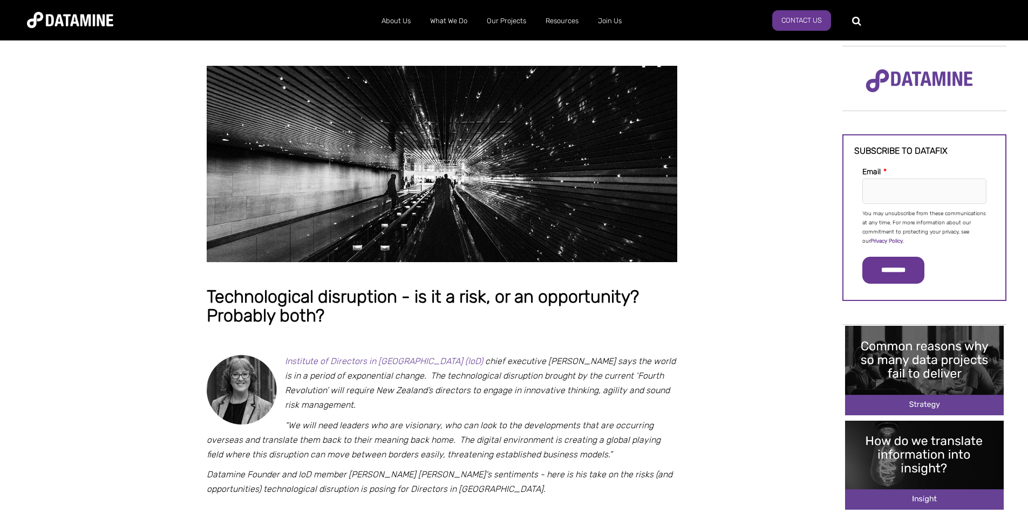 The height and width of the screenshot is (514, 1028). Describe the element at coordinates (886, 241) in the screenshot. I see `a: Privacy Policy` at that location.